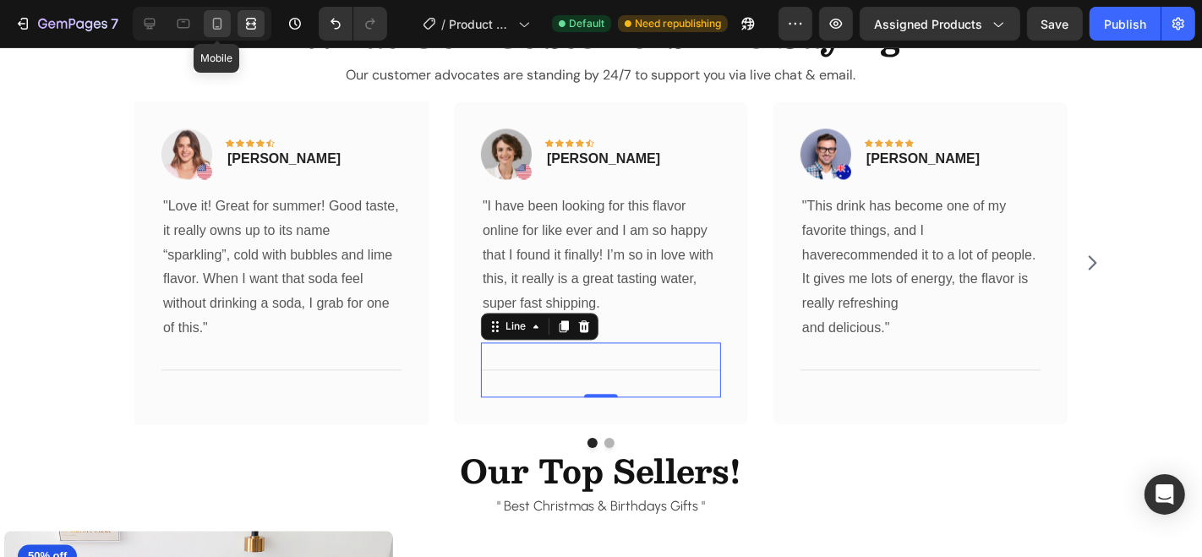 The width and height of the screenshot is (1202, 557). Describe the element at coordinates (114, 24) in the screenshot. I see `p: 7` at that location.